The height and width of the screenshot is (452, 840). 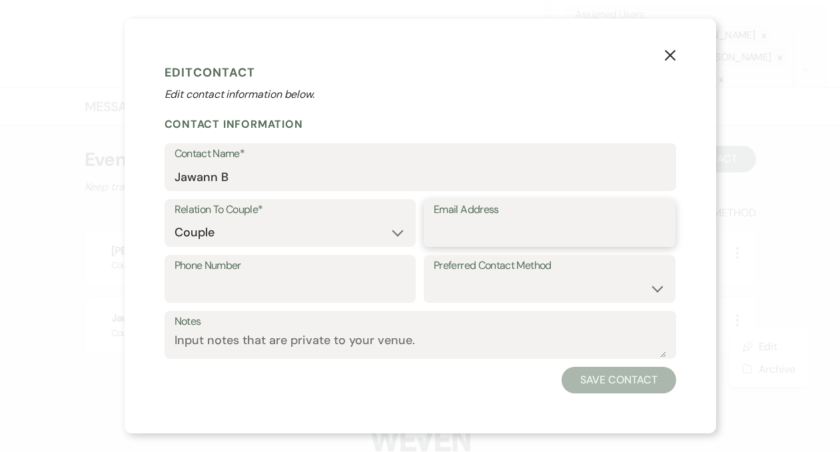 What do you see at coordinates (420, 95) in the screenshot?
I see `p: Edit contact information below.` at bounding box center [420, 95].